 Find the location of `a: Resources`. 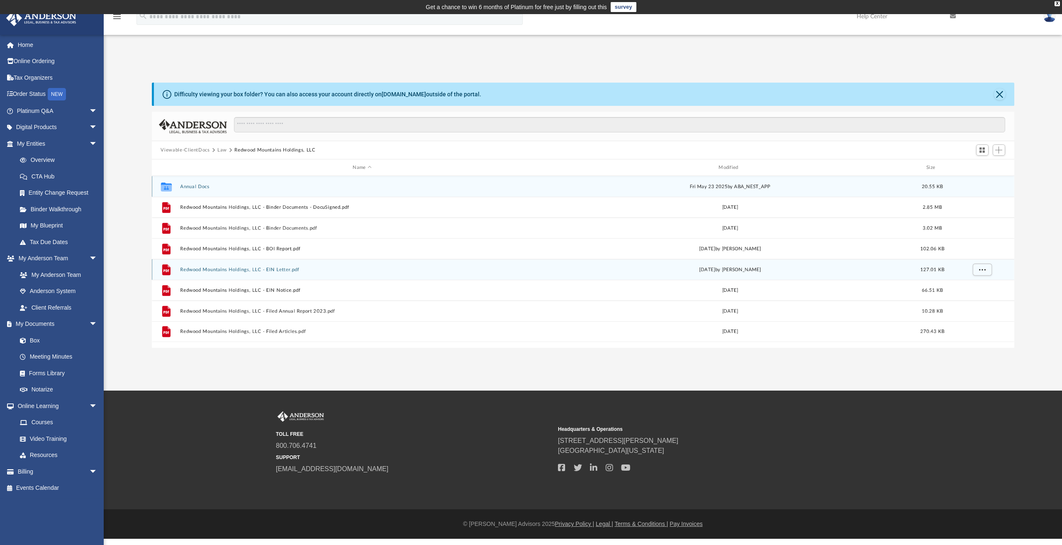

a: Resources is located at coordinates (59, 455).